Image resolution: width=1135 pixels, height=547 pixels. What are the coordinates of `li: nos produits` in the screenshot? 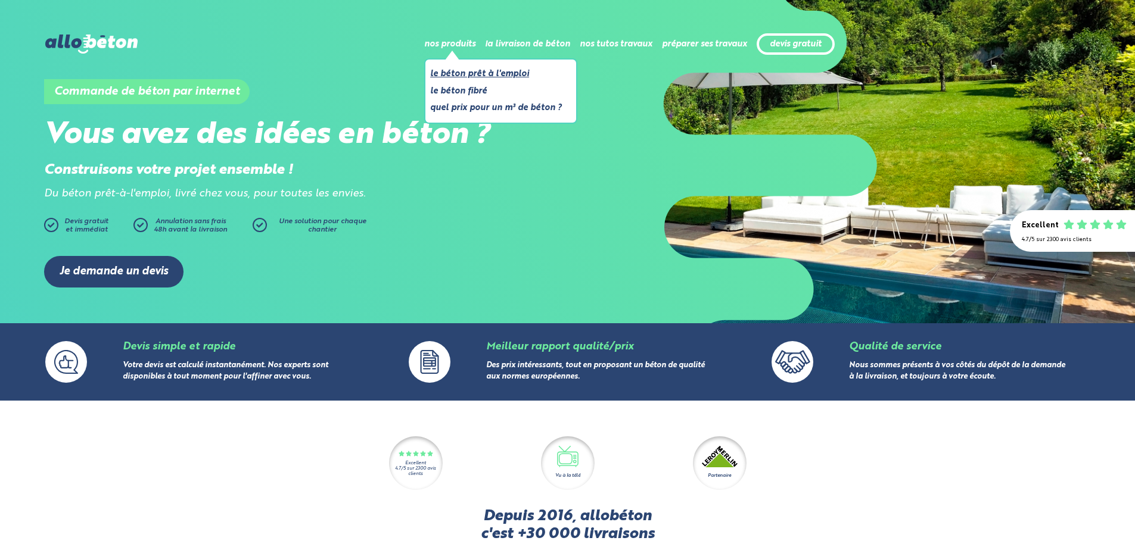 It's located at (450, 44).